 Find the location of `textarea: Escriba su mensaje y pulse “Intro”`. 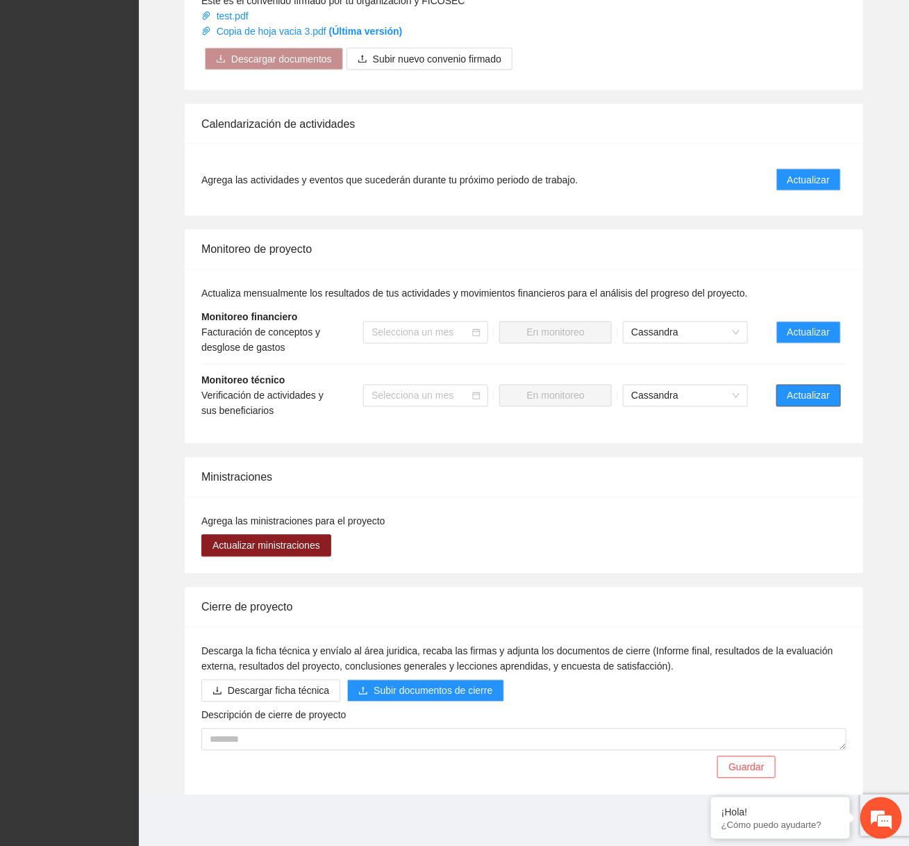

textarea: Escriba su mensaje y pulse “Intro” is located at coordinates (135, 403).